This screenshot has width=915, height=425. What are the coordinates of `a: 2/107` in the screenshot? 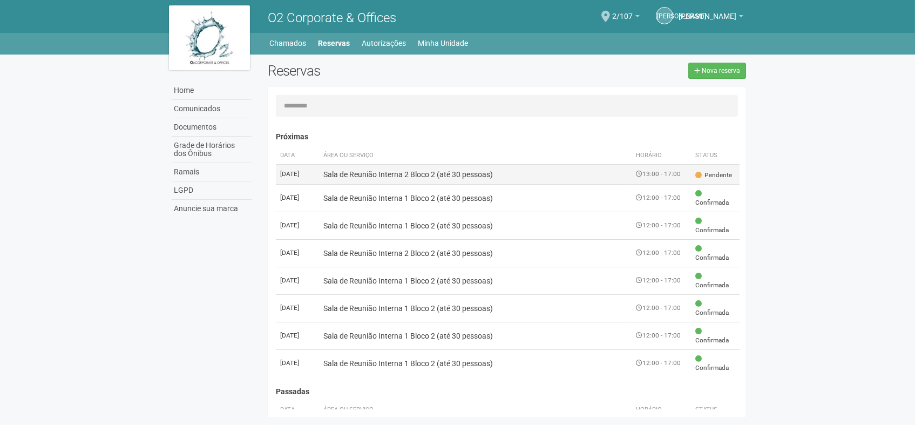 It's located at (626, 18).